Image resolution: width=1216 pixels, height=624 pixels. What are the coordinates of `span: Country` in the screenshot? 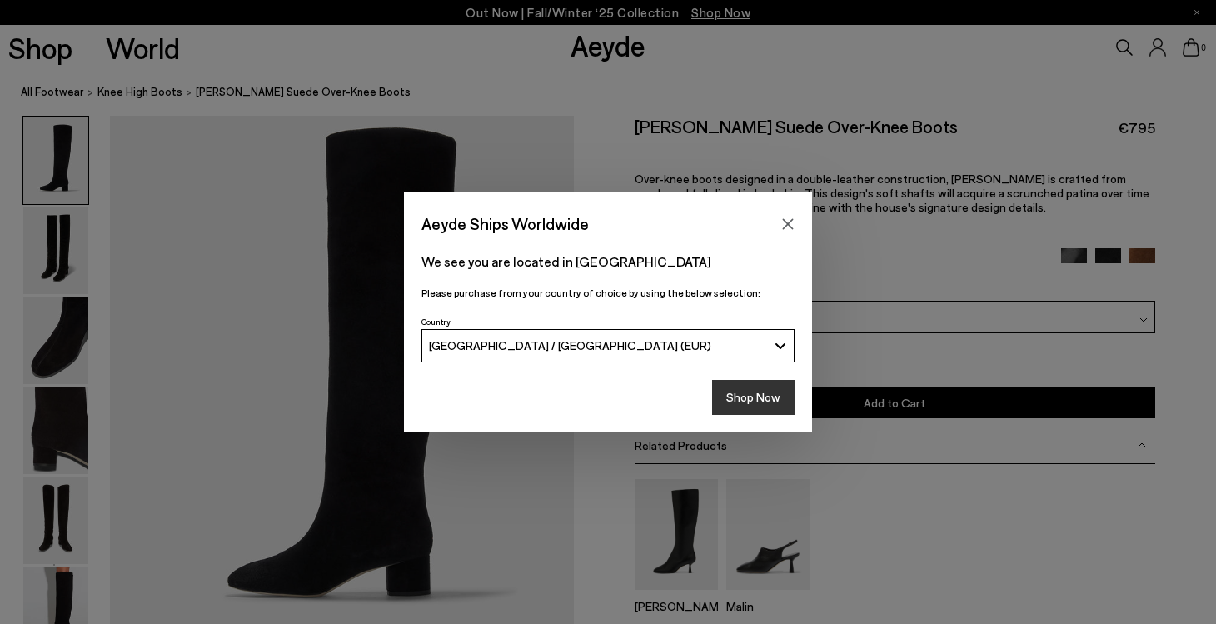 It's located at (436, 322).